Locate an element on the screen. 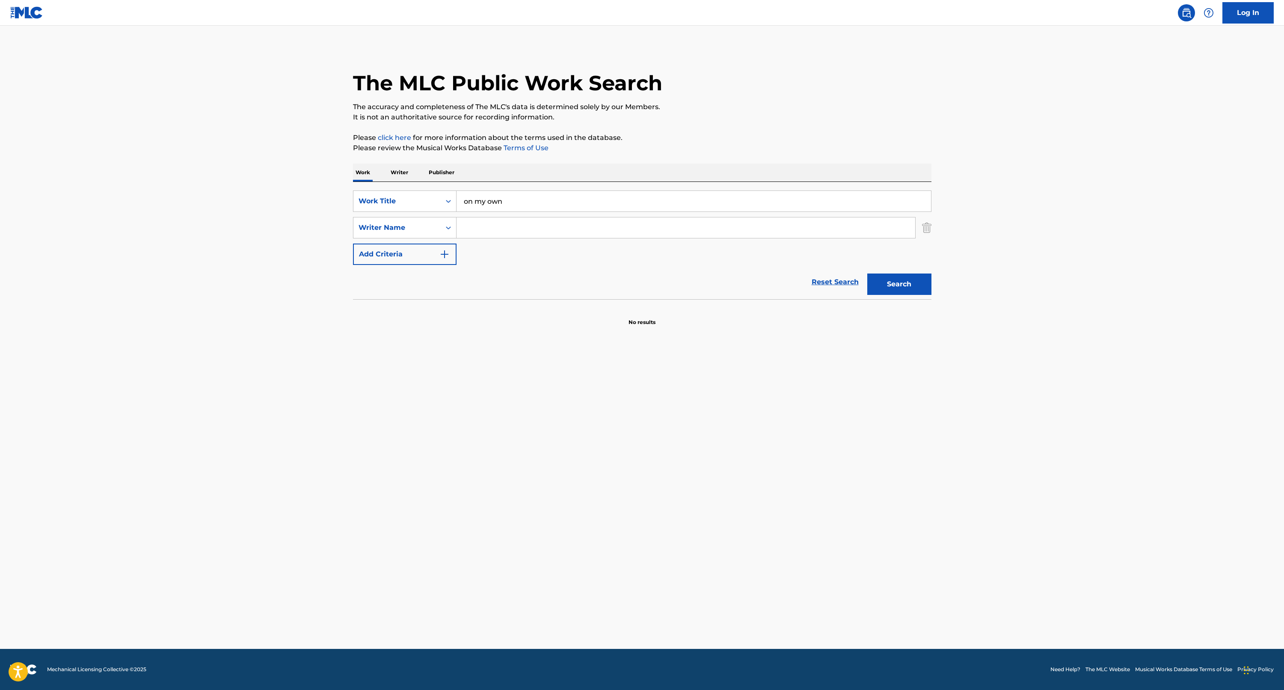 This screenshot has width=1284, height=690. p: Work is located at coordinates (363, 172).